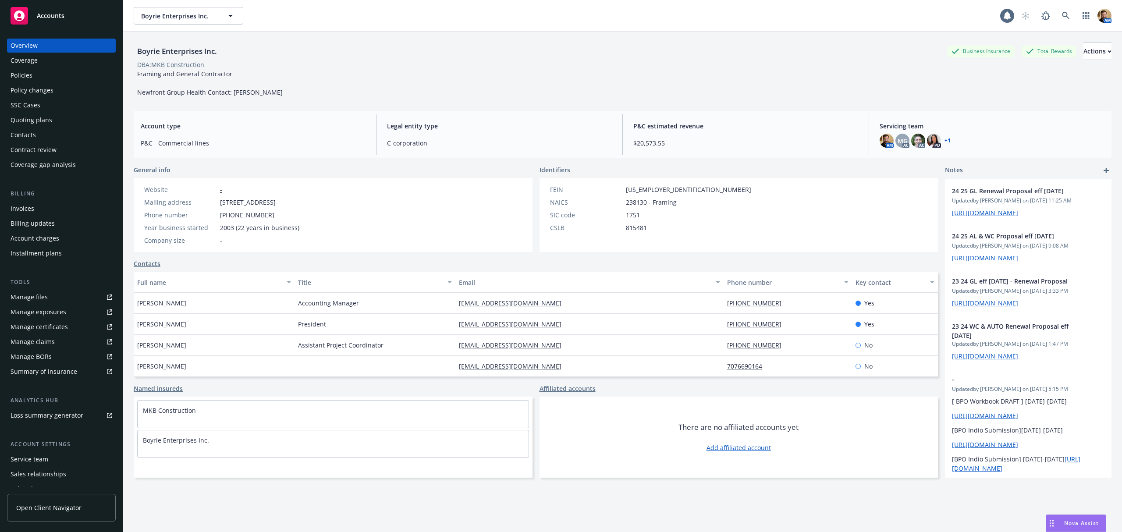 The height and width of the screenshot is (532, 1122). Describe the element at coordinates (589, 282) in the screenshot. I see `button: Email` at that location.